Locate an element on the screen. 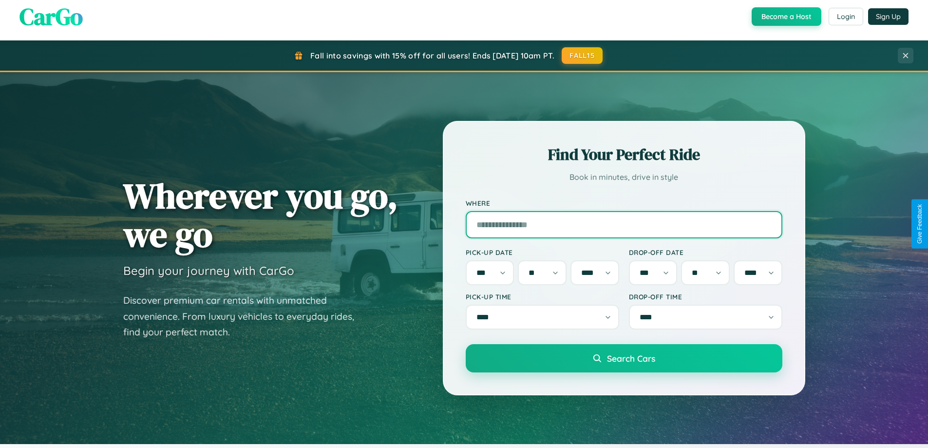 This screenshot has width=928, height=448. p: Discover premium car rentals with unmatched convenience. From luxury vehicles to everyday rides, ... is located at coordinates (245, 316).